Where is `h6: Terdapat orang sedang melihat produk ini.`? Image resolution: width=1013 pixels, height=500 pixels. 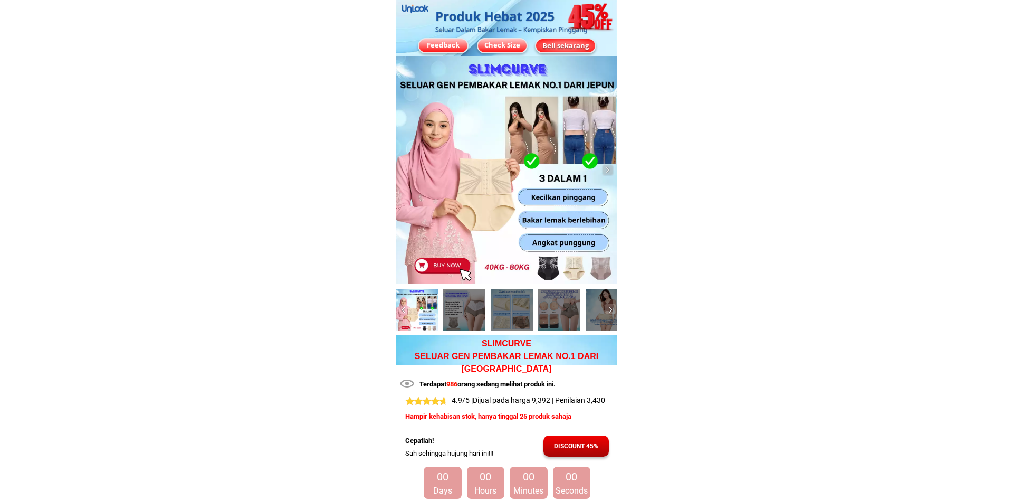
h6: Terdapat orang sedang melihat produk ini. is located at coordinates (492, 384).